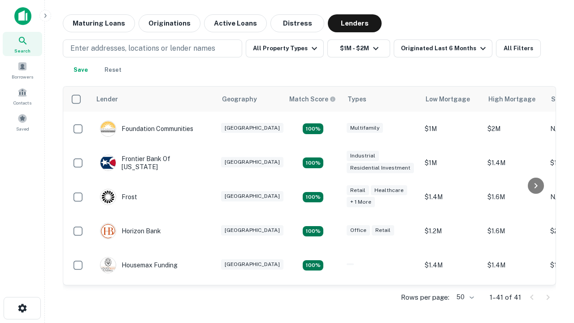  Describe the element at coordinates (365, 128) in the screenshot. I see `div: Multifamily` at that location.